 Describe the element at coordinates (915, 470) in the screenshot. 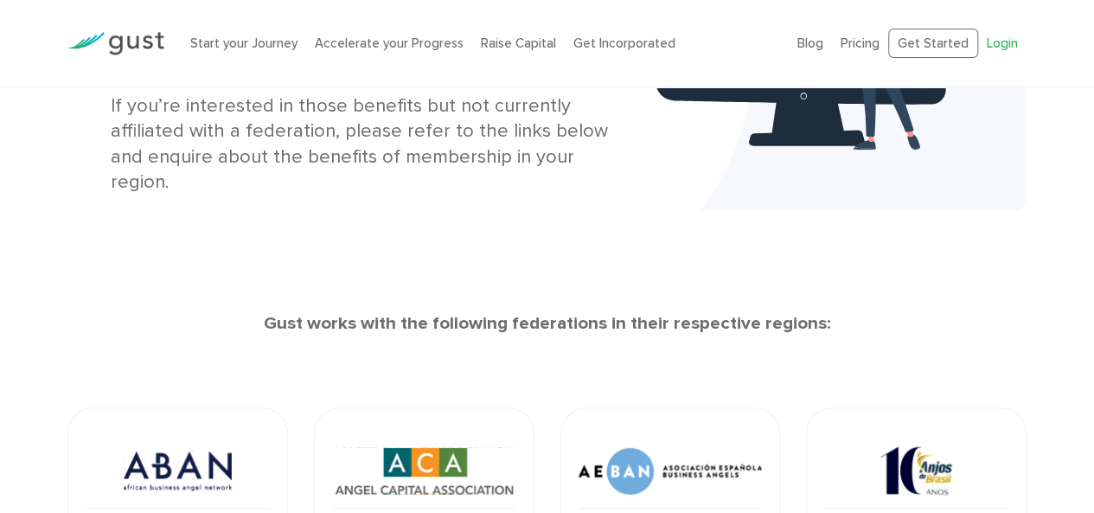

I see `img: 10 Anjo` at that location.